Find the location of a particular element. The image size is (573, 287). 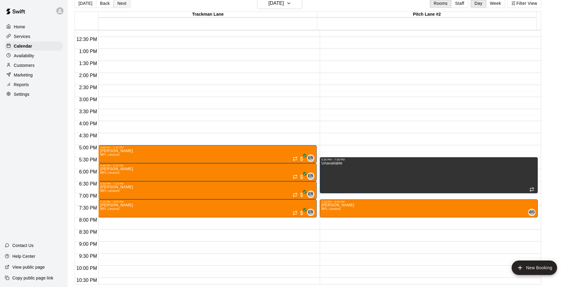

span: 6:30 PM is located at coordinates (88, 184).